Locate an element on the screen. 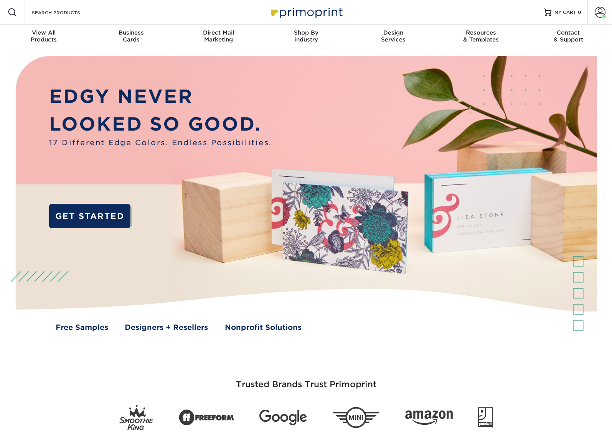  a: DesignServices is located at coordinates (394, 37).